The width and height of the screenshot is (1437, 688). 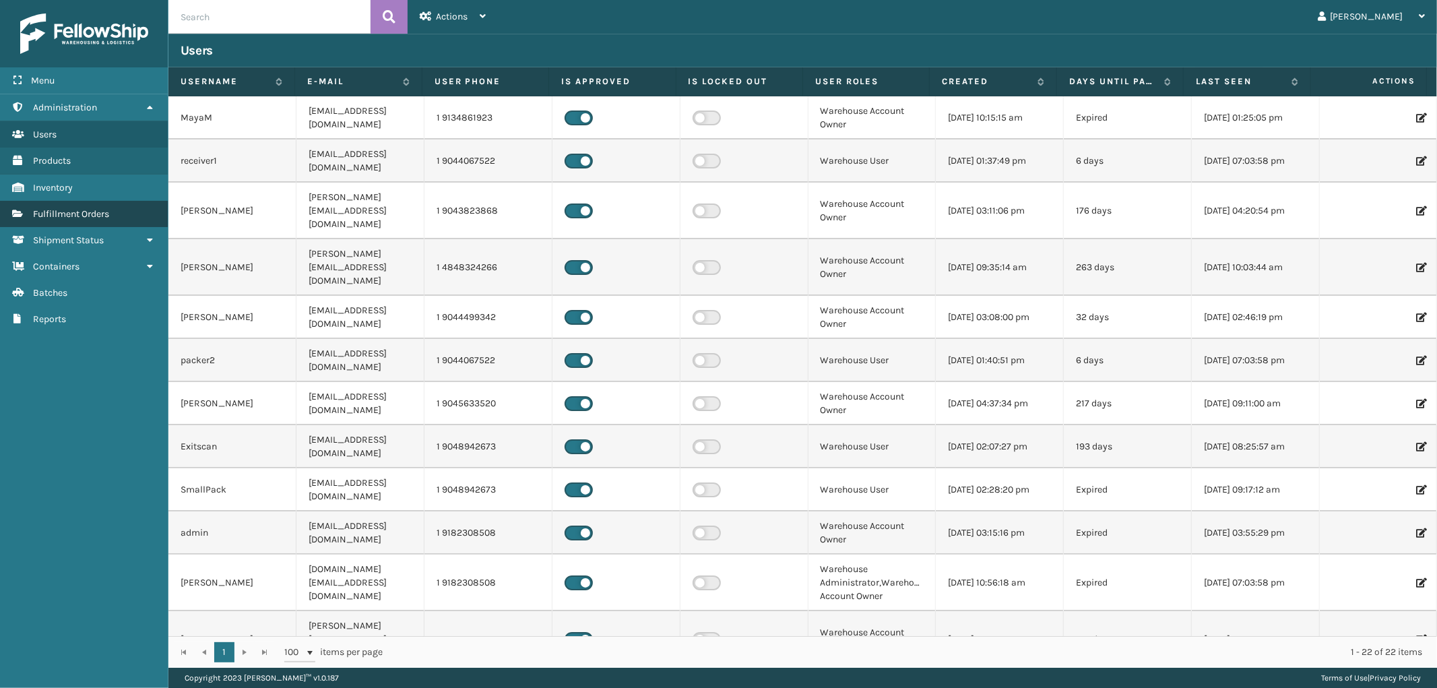 I want to click on span: Fulfillment Orders, so click(x=71, y=214).